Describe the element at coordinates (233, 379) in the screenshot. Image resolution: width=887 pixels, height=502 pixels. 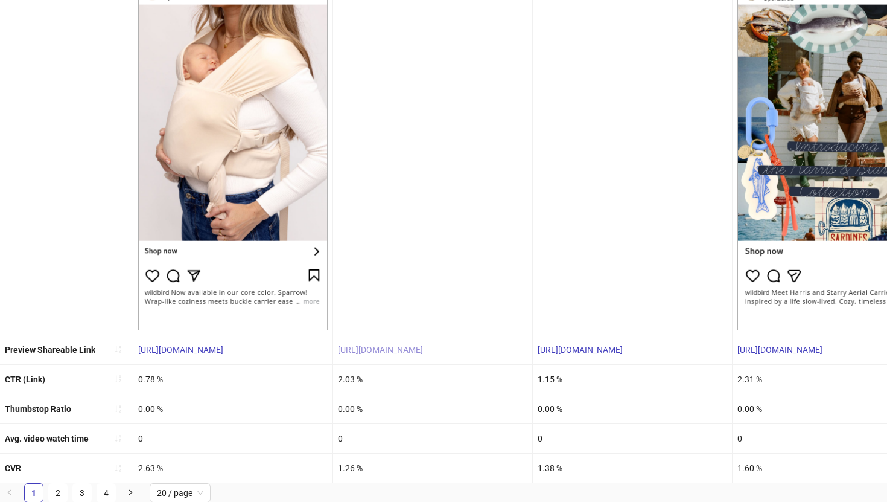
I see `div: 0.78 %` at that location.